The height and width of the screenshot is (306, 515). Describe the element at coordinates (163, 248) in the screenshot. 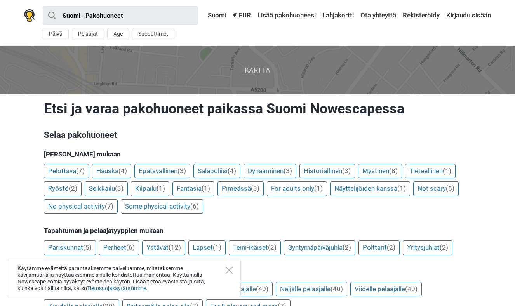

I see `a: Ystävät(12)` at that location.